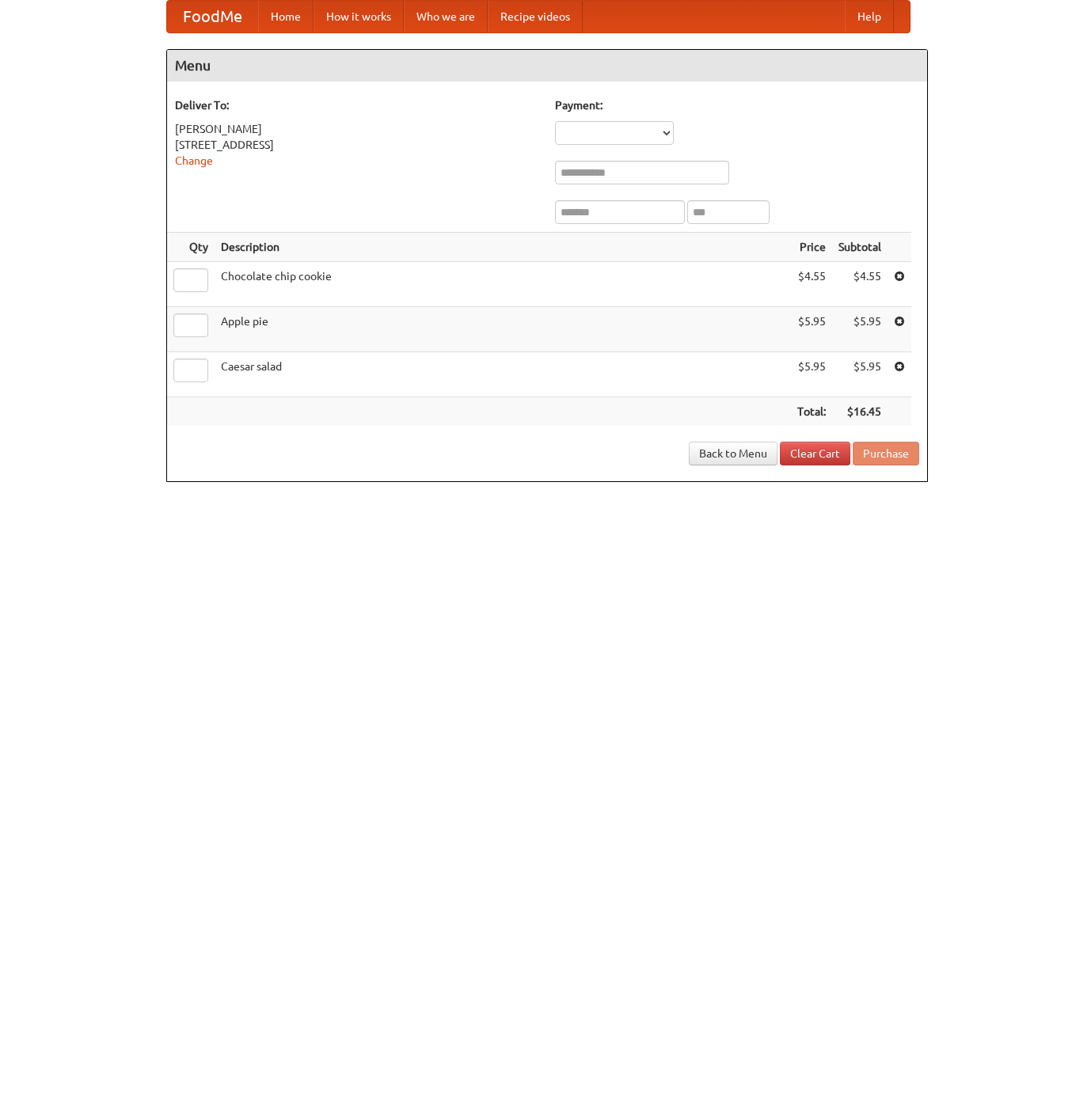 The height and width of the screenshot is (1120, 1076). I want to click on a: Who we are, so click(446, 17).